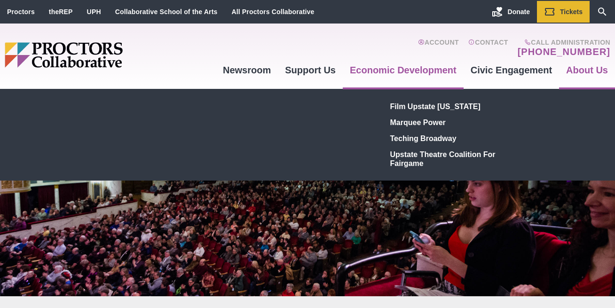  What do you see at coordinates (563, 42) in the screenshot?
I see `span: Call Administration` at bounding box center [563, 42].